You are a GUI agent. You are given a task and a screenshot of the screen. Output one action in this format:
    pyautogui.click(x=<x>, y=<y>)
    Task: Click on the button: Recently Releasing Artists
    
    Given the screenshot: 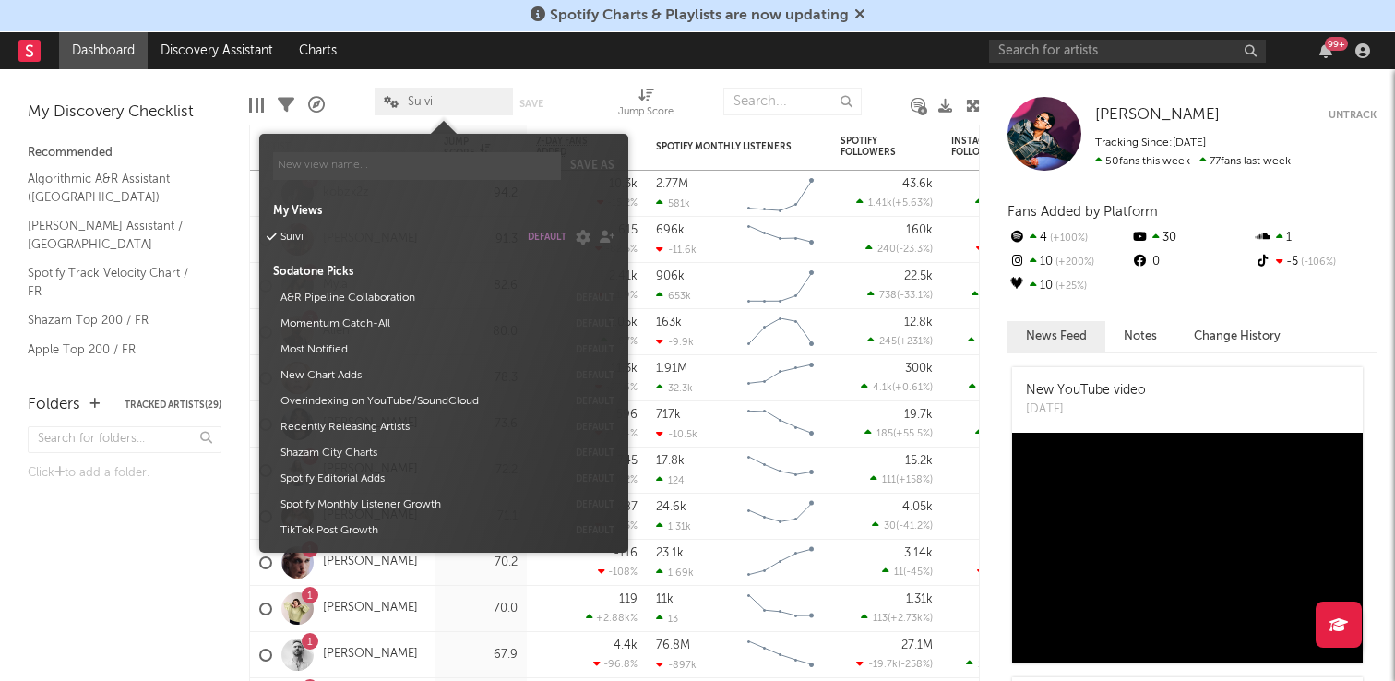 What is the action you would take?
    pyautogui.click(x=420, y=427)
    